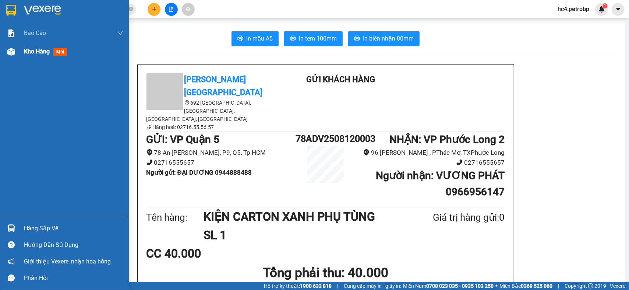 The image size is (629, 290). What do you see at coordinates (340, 79) in the screenshot?
I see `b: Gửi khách hàng` at bounding box center [340, 79].